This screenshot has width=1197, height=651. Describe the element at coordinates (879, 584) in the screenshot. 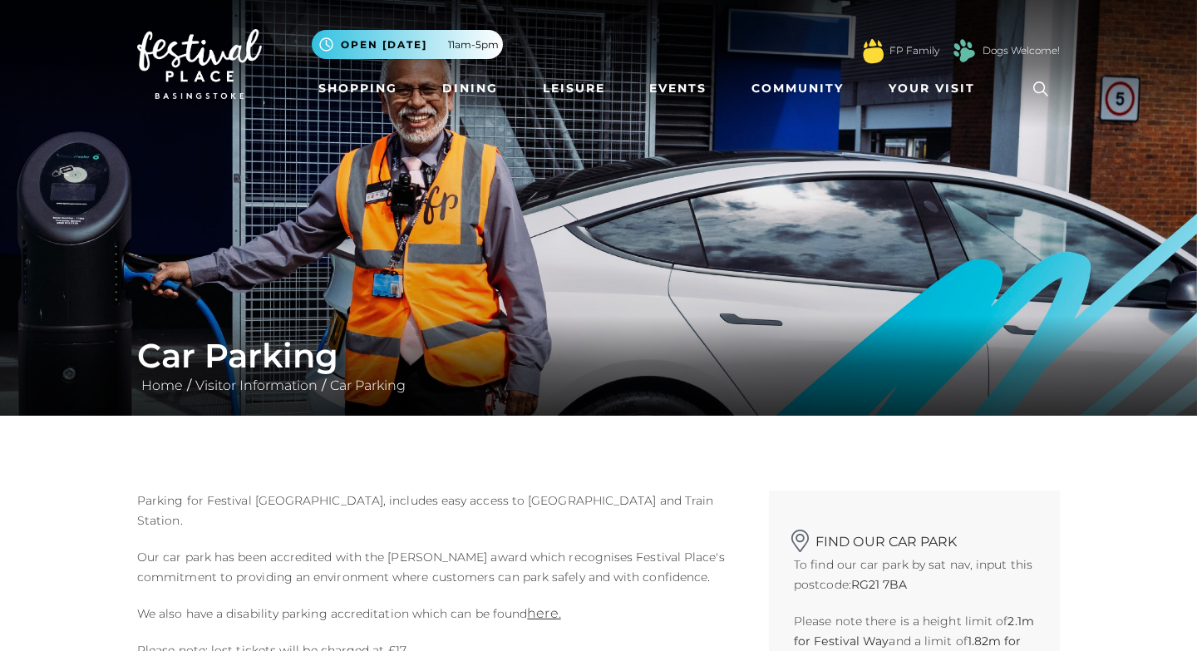

I see `strong: RG21 7BA` at that location.